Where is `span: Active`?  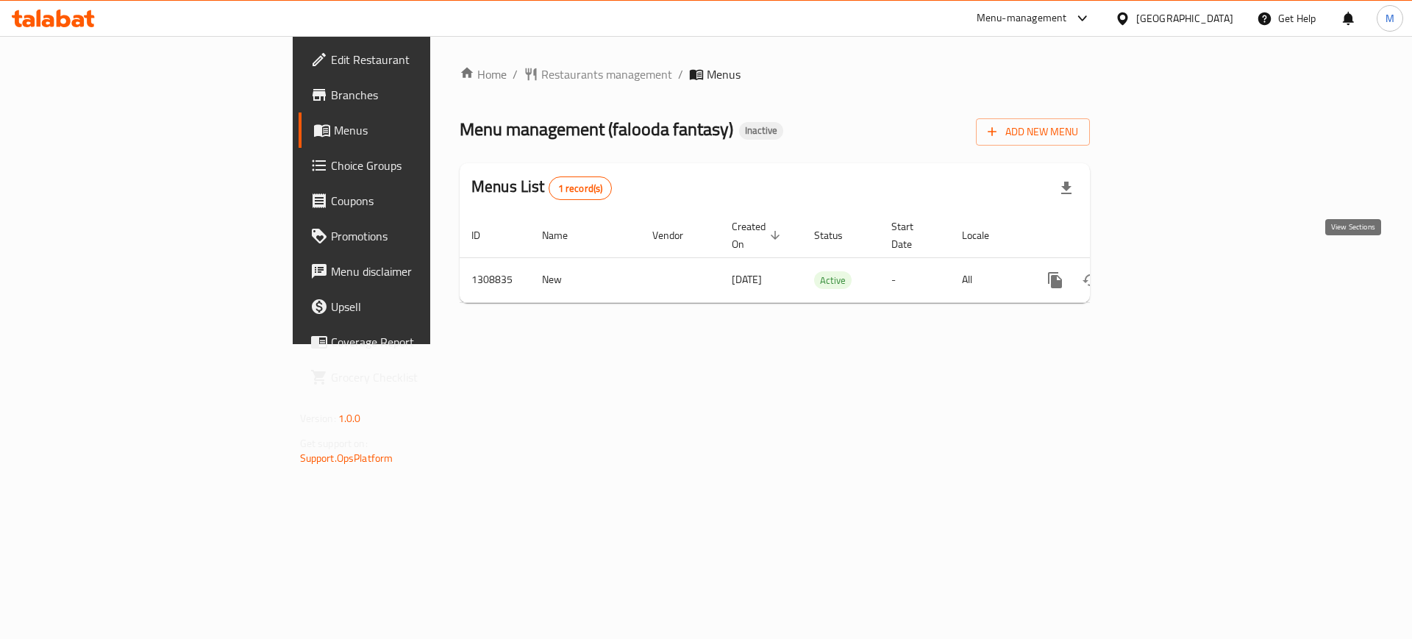
span: Active is located at coordinates (832, 280).